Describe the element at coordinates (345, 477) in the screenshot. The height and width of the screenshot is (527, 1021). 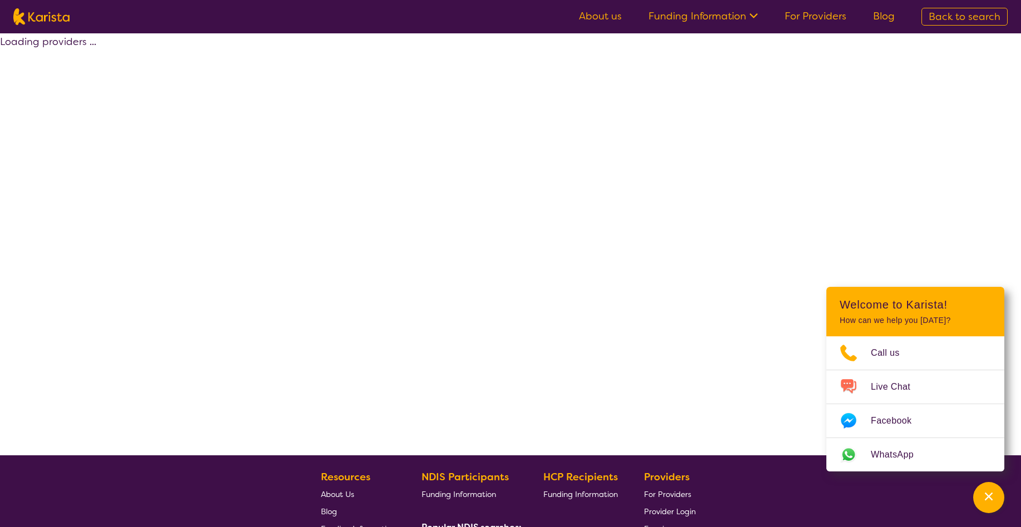
I see `b: Resources` at that location.